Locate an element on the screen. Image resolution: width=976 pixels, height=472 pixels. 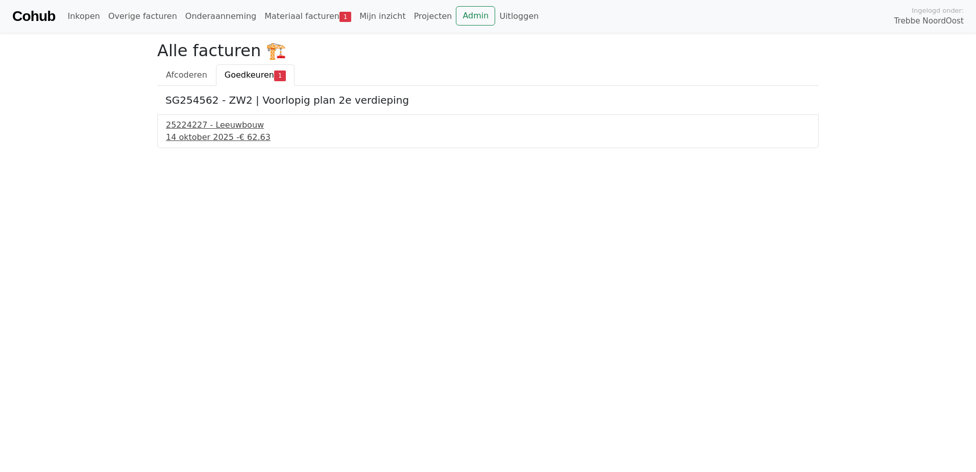
div: 14 oktober 2025 - is located at coordinates (488, 137).